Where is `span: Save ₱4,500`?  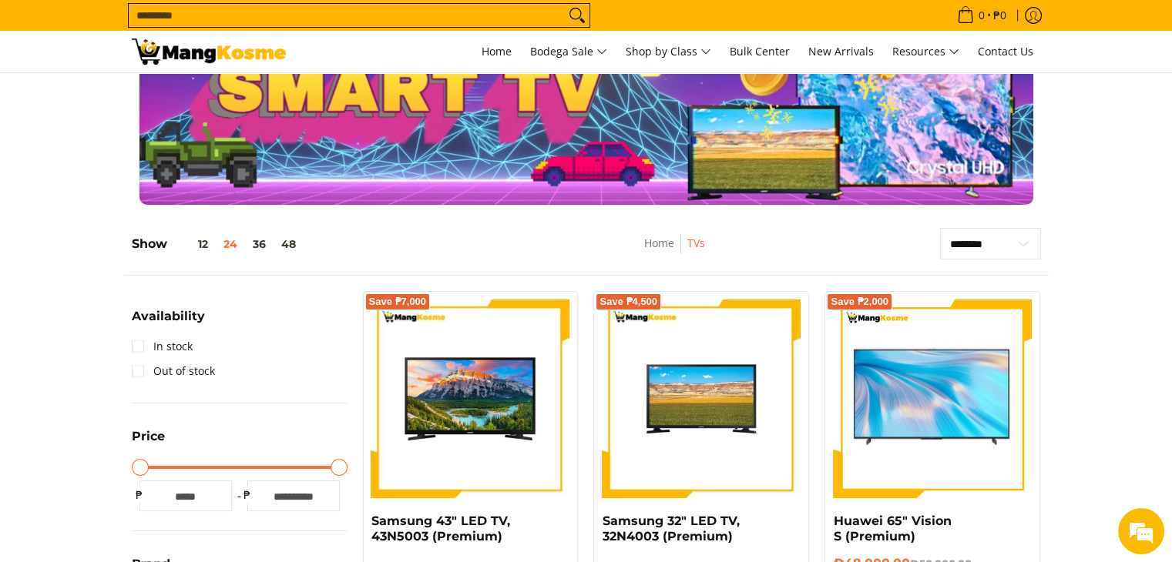
span: Save ₱4,500 is located at coordinates (628, 302).